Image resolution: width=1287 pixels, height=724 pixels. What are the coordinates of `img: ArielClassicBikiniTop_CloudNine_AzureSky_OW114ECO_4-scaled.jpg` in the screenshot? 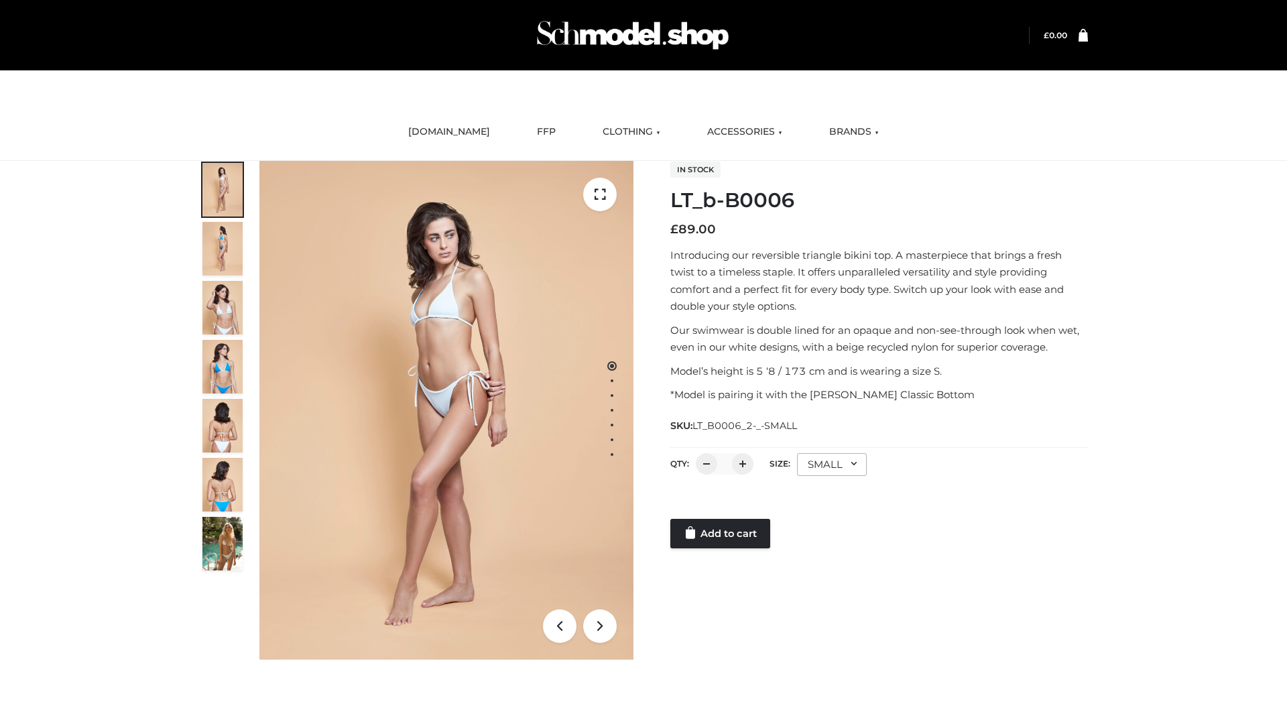 It's located at (223, 367).